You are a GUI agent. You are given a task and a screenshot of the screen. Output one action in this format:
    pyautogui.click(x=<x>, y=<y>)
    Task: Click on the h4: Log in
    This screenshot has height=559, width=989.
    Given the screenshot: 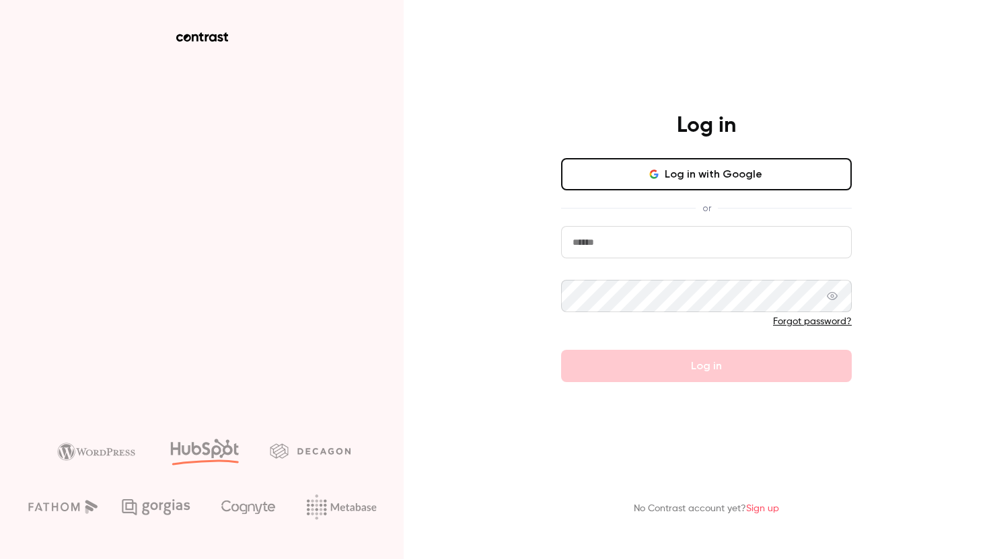 What is the action you would take?
    pyautogui.click(x=707, y=126)
    